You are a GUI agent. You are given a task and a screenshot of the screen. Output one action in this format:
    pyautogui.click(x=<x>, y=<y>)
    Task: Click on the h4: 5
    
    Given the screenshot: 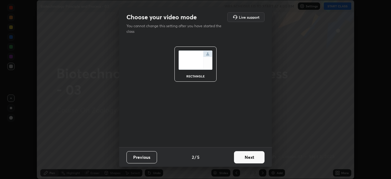 What is the action you would take?
    pyautogui.click(x=198, y=157)
    